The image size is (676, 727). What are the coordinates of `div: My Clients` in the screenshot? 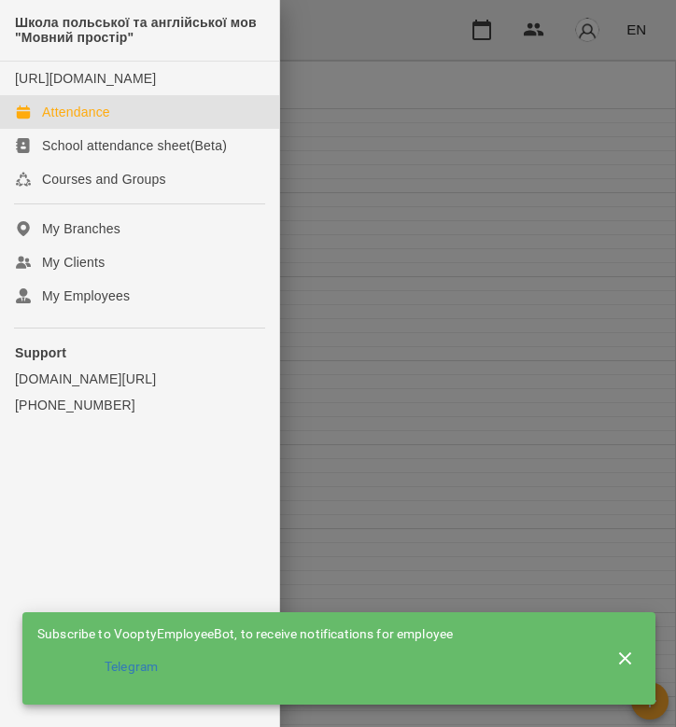 It's located at (73, 262).